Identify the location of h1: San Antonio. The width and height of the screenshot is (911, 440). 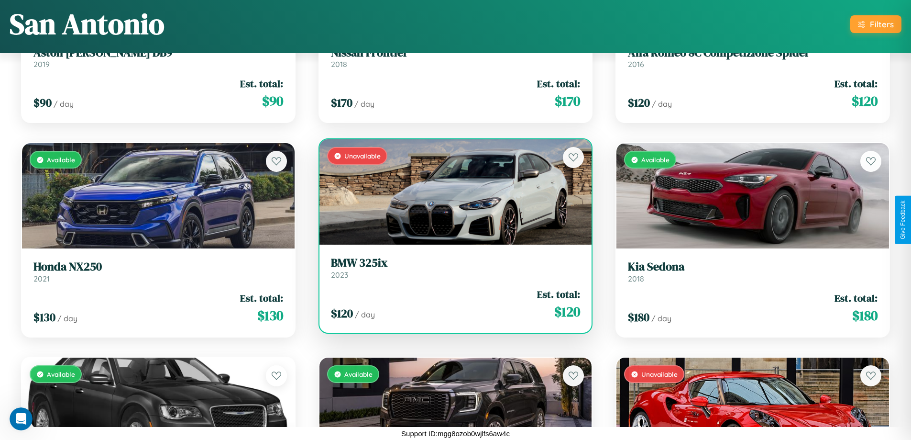
(87, 24).